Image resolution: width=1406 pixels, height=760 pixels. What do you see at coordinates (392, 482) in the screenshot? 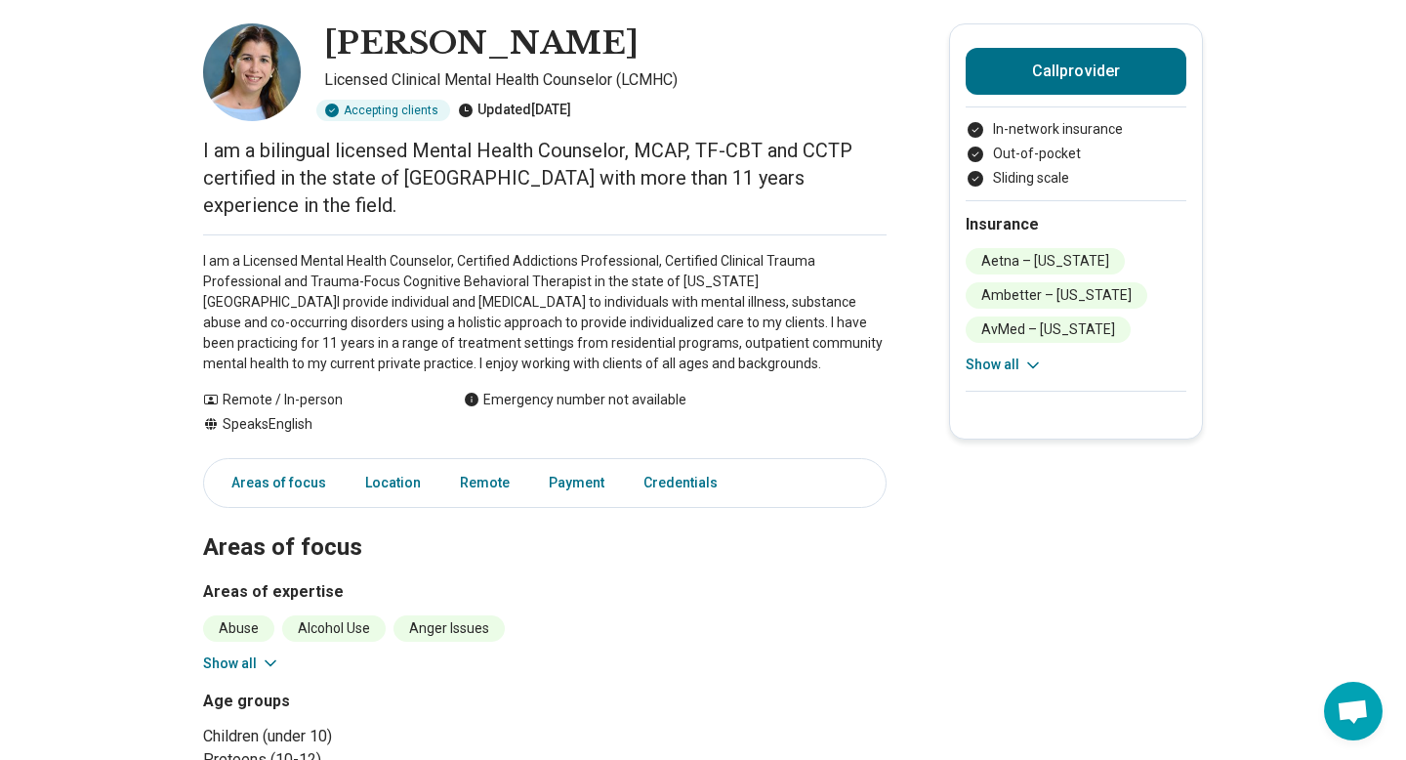
I see `a: Location` at bounding box center [392, 482].